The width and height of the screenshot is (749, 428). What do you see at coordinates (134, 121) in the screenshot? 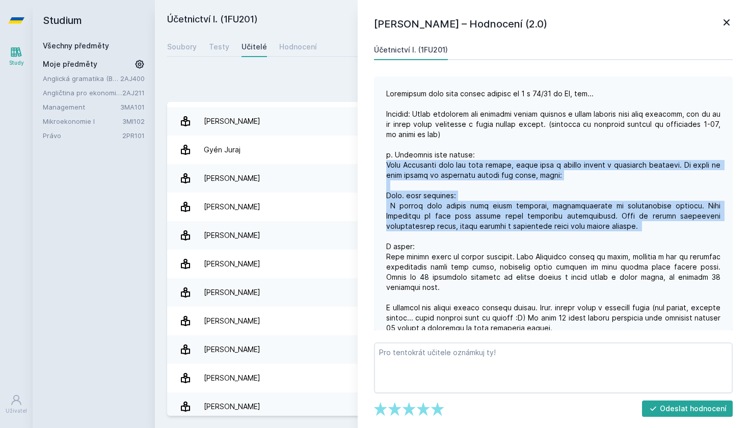
I see `a: 3MI102` at bounding box center [134, 121].